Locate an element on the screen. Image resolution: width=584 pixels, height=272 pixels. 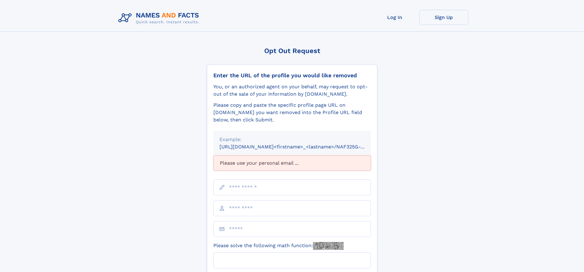
a: Log In is located at coordinates (395, 17).